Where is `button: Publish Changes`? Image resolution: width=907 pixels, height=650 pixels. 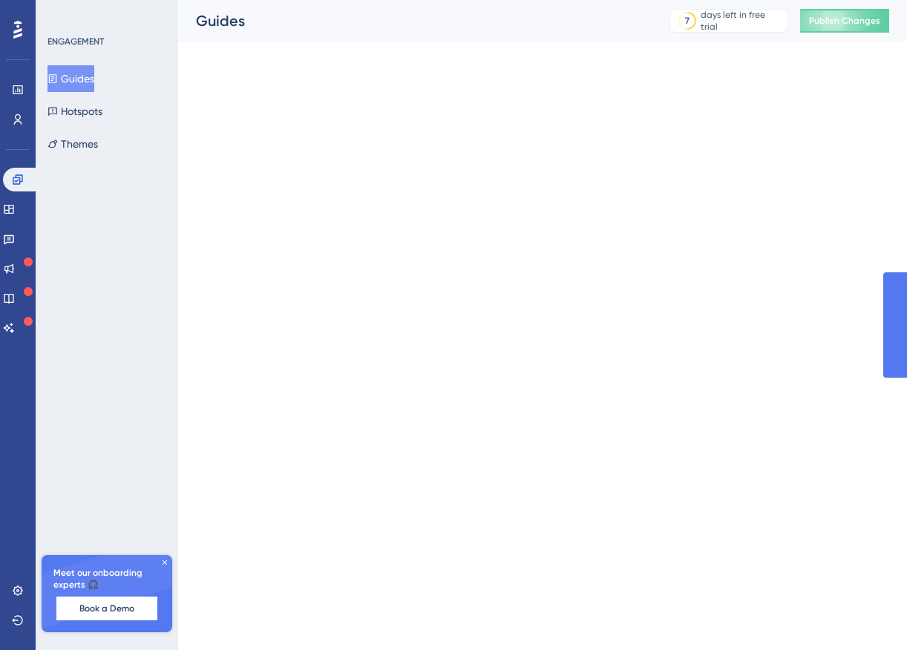
button: Publish Changes is located at coordinates (845, 21).